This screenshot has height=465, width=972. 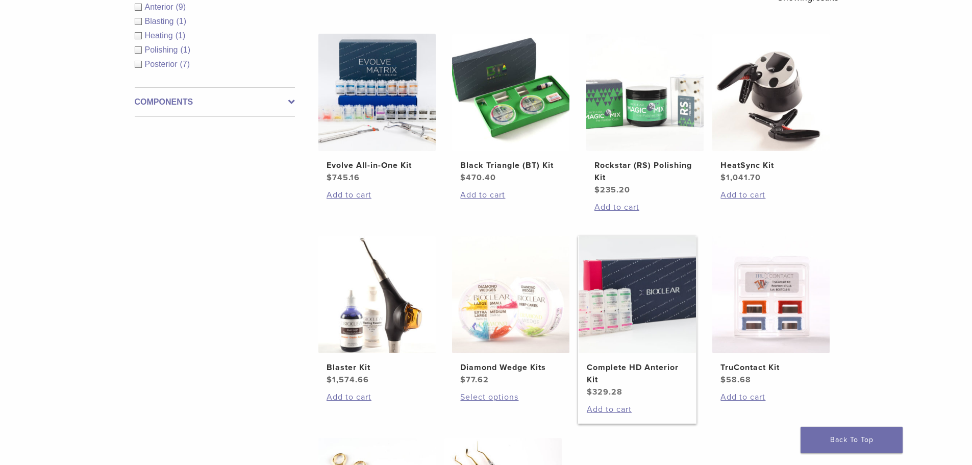 I want to click on bdi: 745.16, so click(x=343, y=177).